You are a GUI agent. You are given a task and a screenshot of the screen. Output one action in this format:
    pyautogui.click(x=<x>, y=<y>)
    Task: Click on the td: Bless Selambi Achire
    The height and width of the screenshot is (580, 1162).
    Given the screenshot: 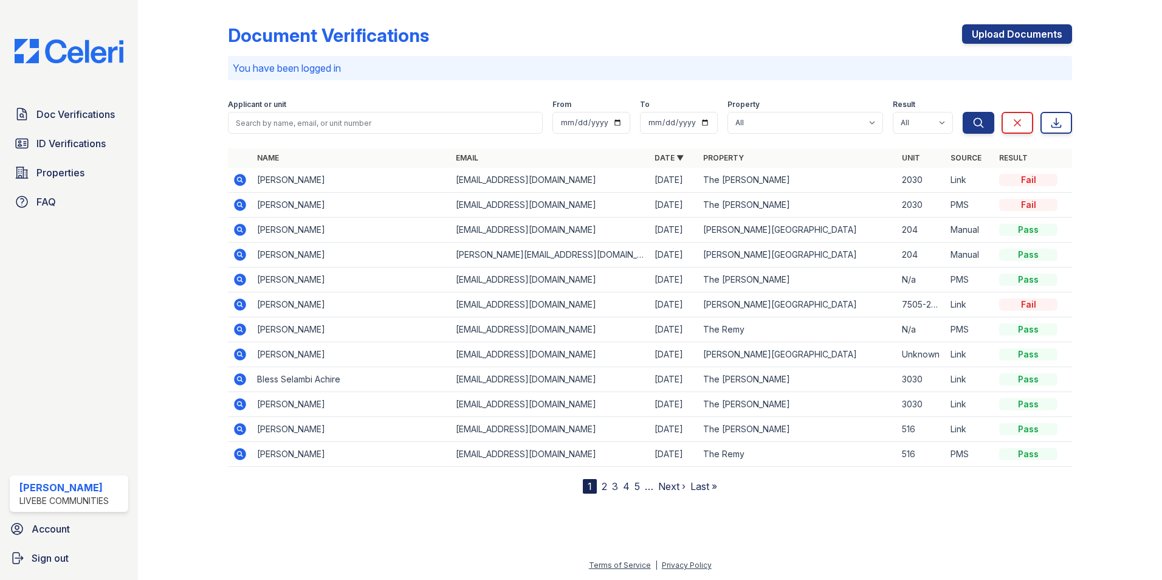 What is the action you would take?
    pyautogui.click(x=351, y=379)
    